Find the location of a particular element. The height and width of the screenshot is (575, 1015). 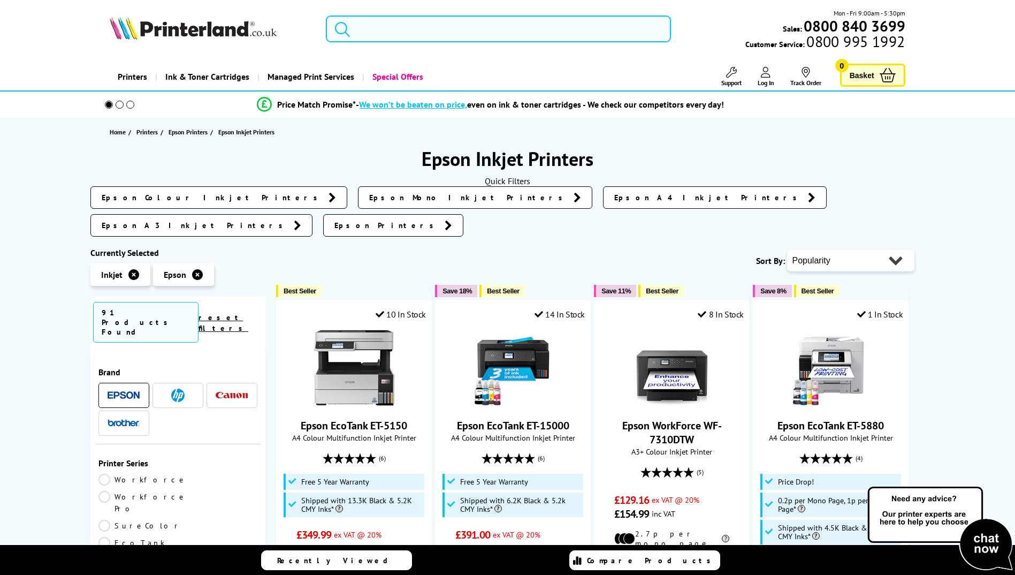

a: Ink & Toner Cartridges is located at coordinates (206, 77).